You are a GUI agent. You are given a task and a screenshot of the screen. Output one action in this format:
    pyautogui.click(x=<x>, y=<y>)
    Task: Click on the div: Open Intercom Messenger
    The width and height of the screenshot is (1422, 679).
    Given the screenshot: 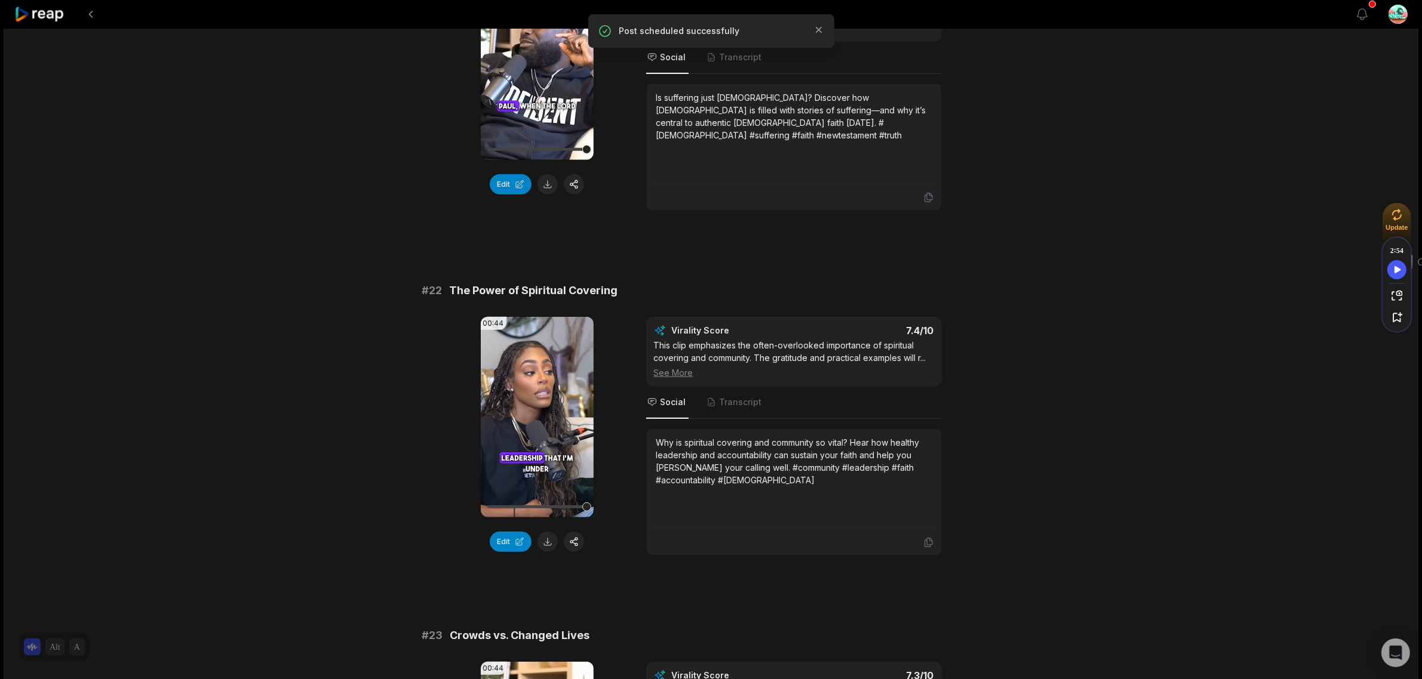 What is the action you would take?
    pyautogui.click(x=1395, y=653)
    